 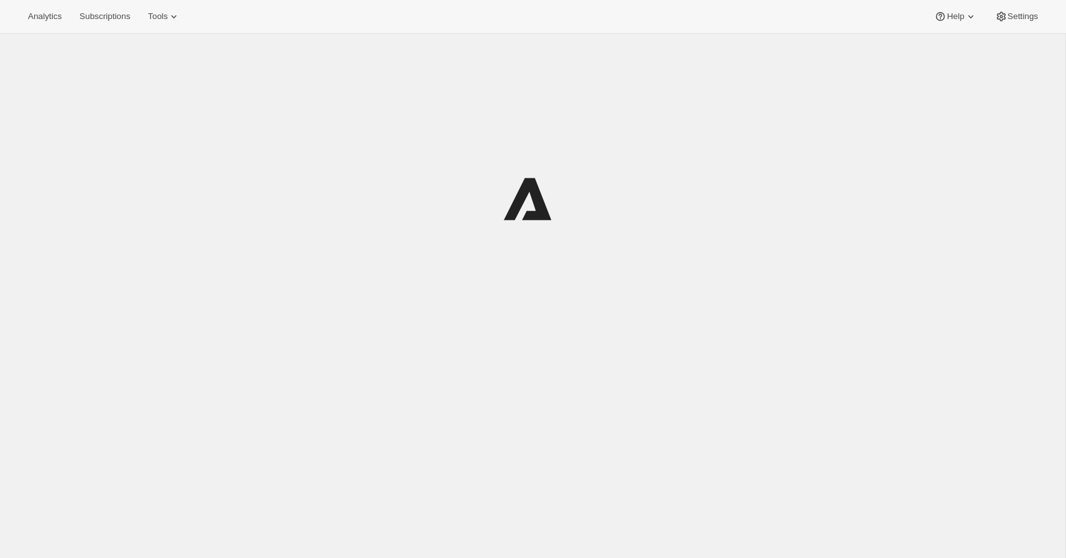 I want to click on button: Subscriptions, so click(x=105, y=16).